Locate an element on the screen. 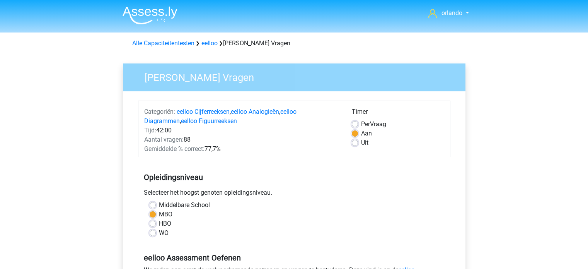 This screenshot has width=588, height=269. div: Selecteer het hoogst genoten opleidingsniveau. is located at coordinates (294, 194).